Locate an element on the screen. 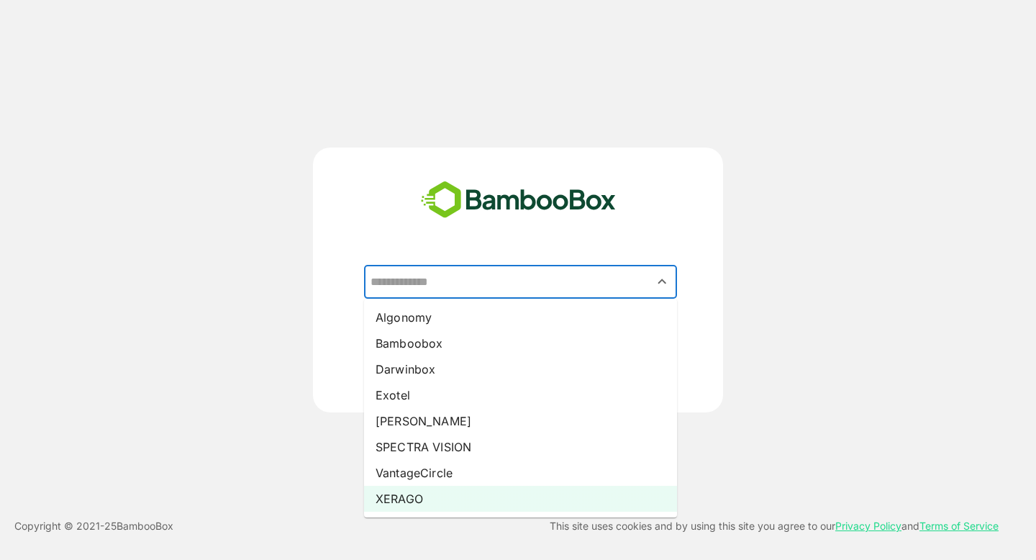 The width and height of the screenshot is (1036, 560). li: Darwinbox is located at coordinates (520, 369).